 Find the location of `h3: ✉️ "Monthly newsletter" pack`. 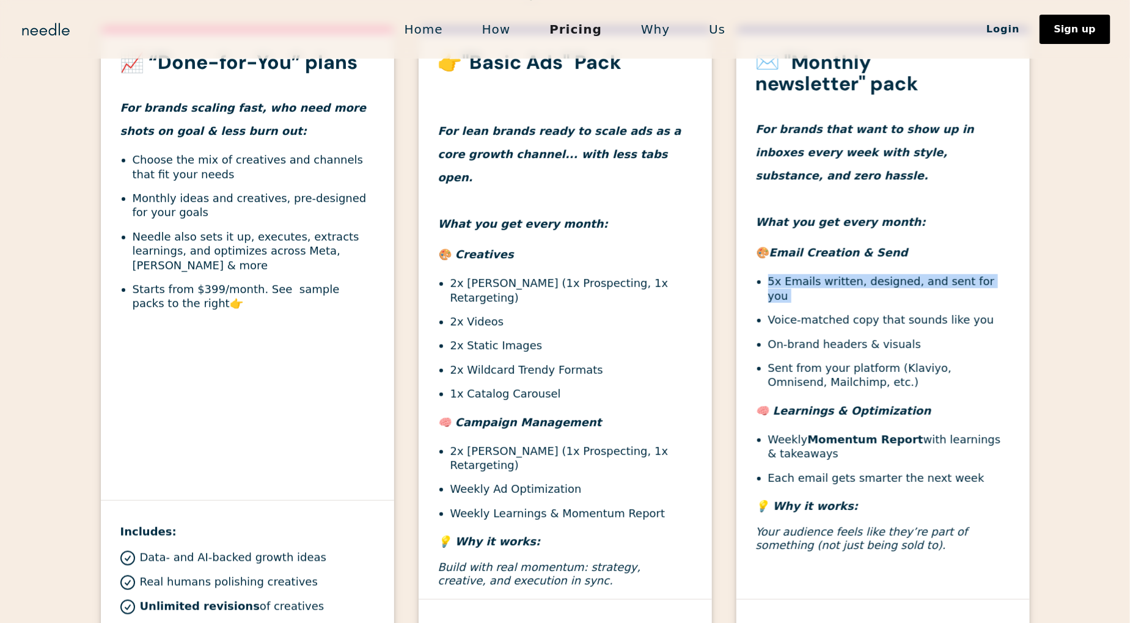

h3: ✉️ "Monthly newsletter" pack is located at coordinates (883, 73).